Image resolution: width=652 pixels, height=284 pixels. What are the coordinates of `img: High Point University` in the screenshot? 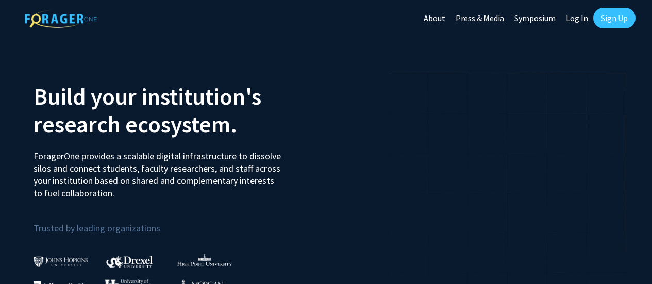 It's located at (205, 260).